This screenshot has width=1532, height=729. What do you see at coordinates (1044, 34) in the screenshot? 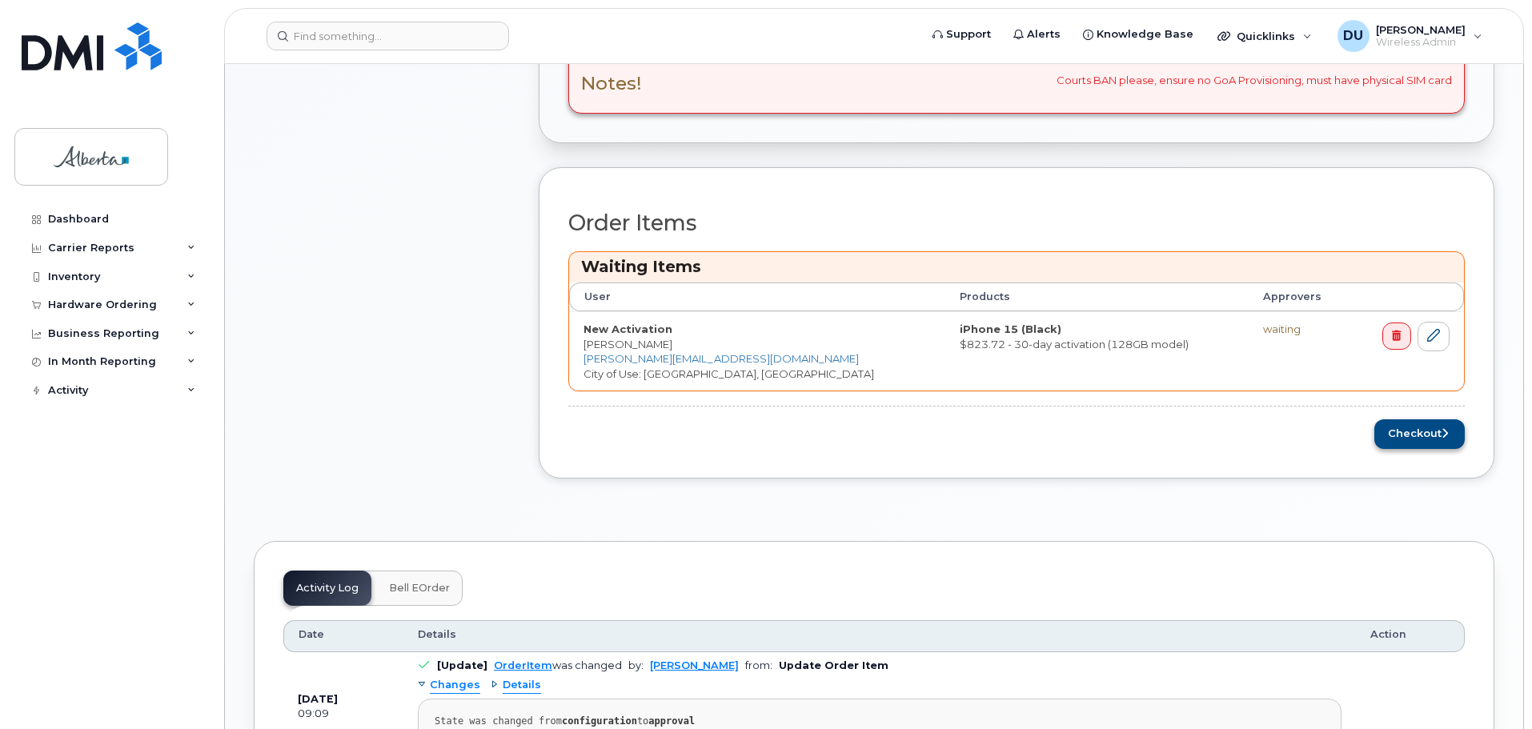
I see `span: Alerts` at bounding box center [1044, 34].